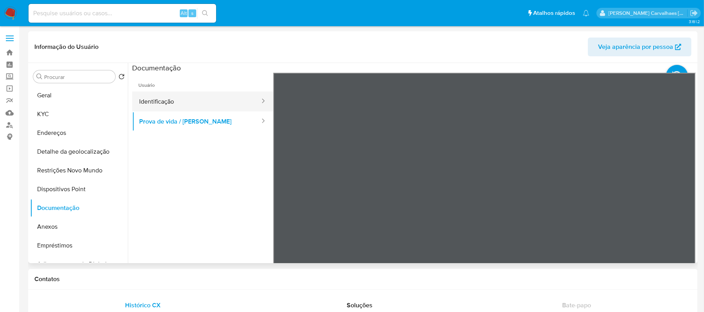  I want to click on span: s, so click(192, 13).